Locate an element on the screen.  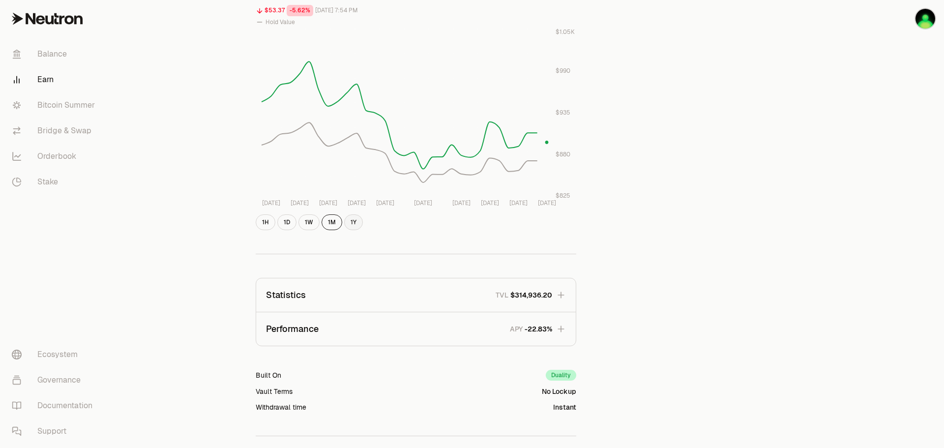
p: APY is located at coordinates (516, 329).